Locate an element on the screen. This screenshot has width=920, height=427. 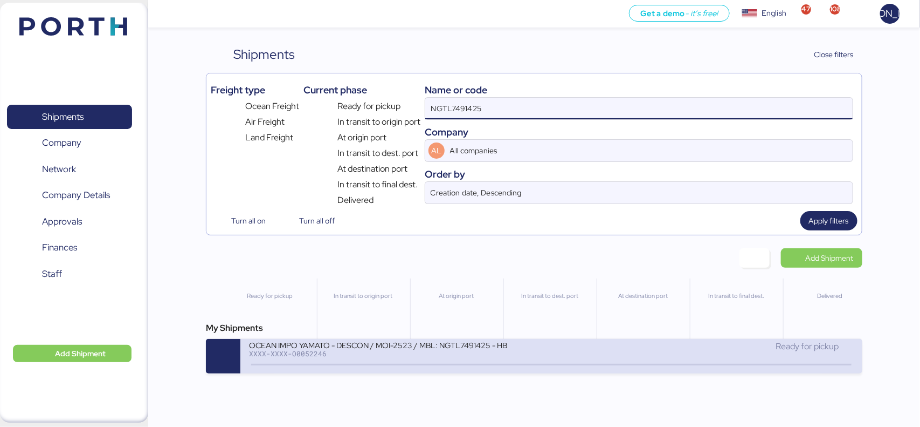
a: Shipments is located at coordinates (70, 117).